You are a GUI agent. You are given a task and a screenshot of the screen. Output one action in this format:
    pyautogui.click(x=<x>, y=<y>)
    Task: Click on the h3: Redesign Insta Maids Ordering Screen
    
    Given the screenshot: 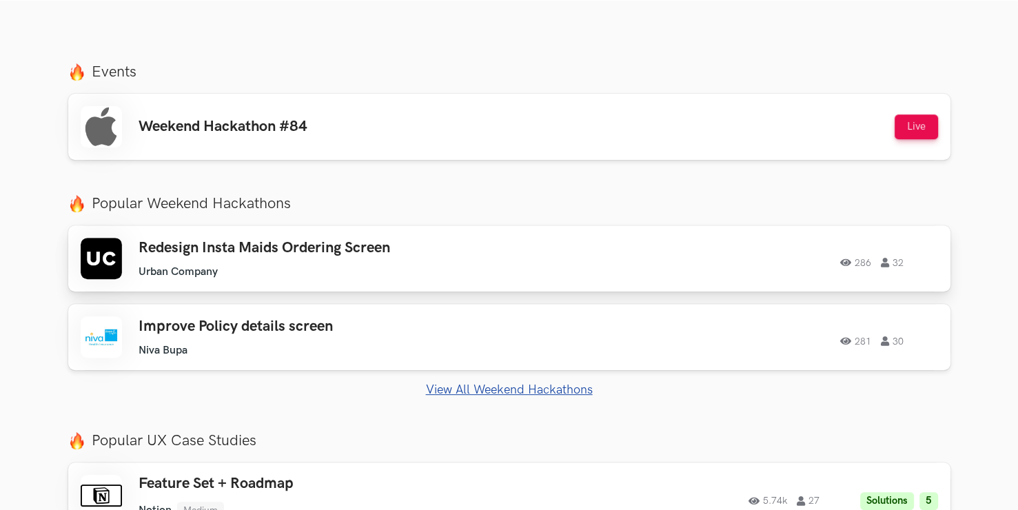 What is the action you would take?
    pyautogui.click(x=334, y=248)
    